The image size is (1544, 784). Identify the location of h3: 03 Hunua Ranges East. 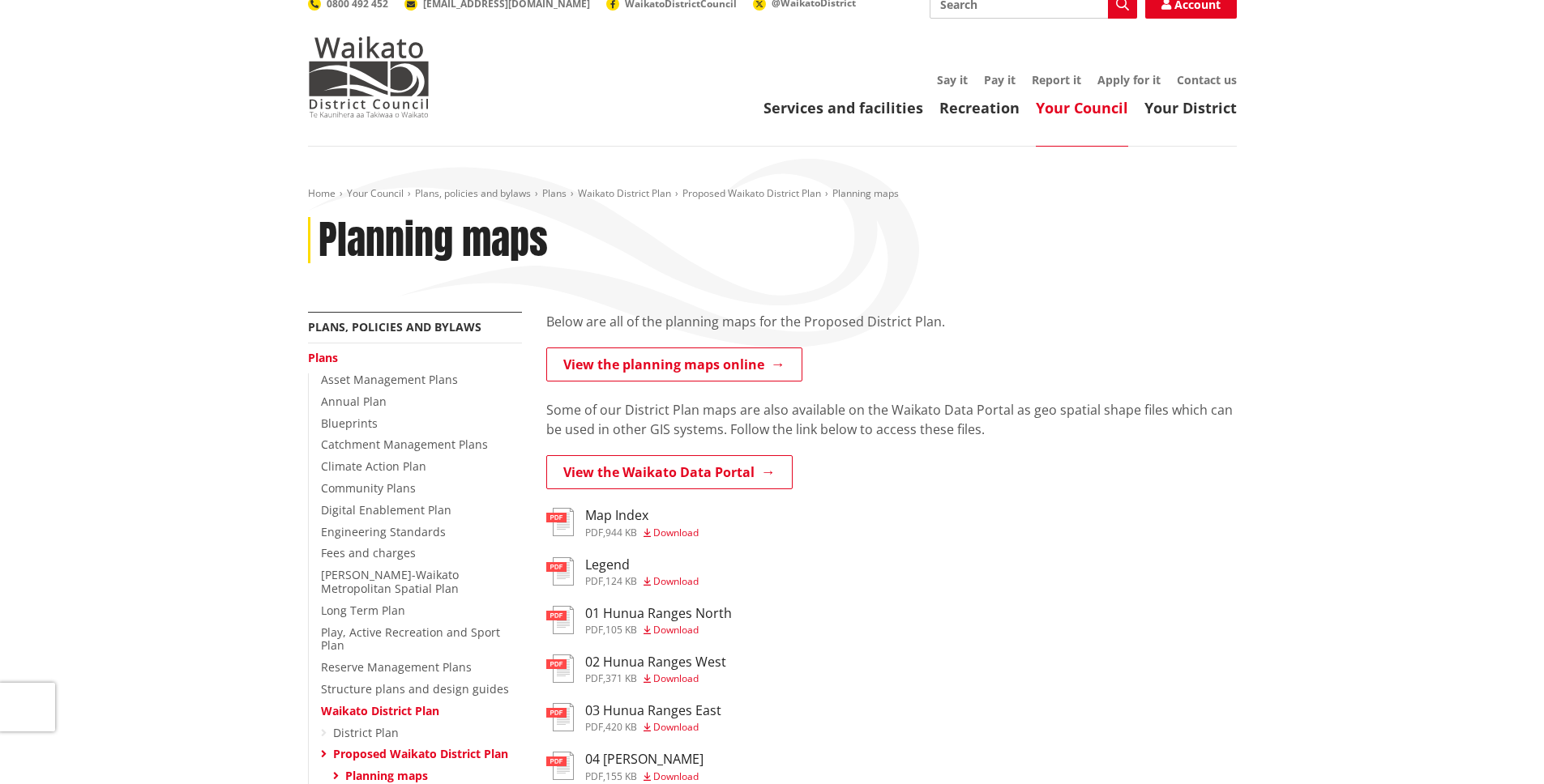
(653, 710).